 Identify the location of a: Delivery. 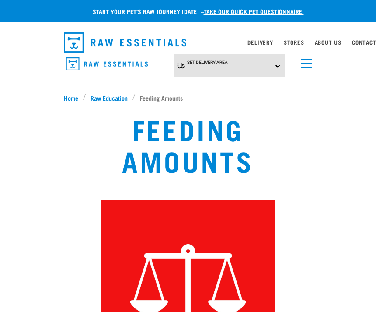
(260, 42).